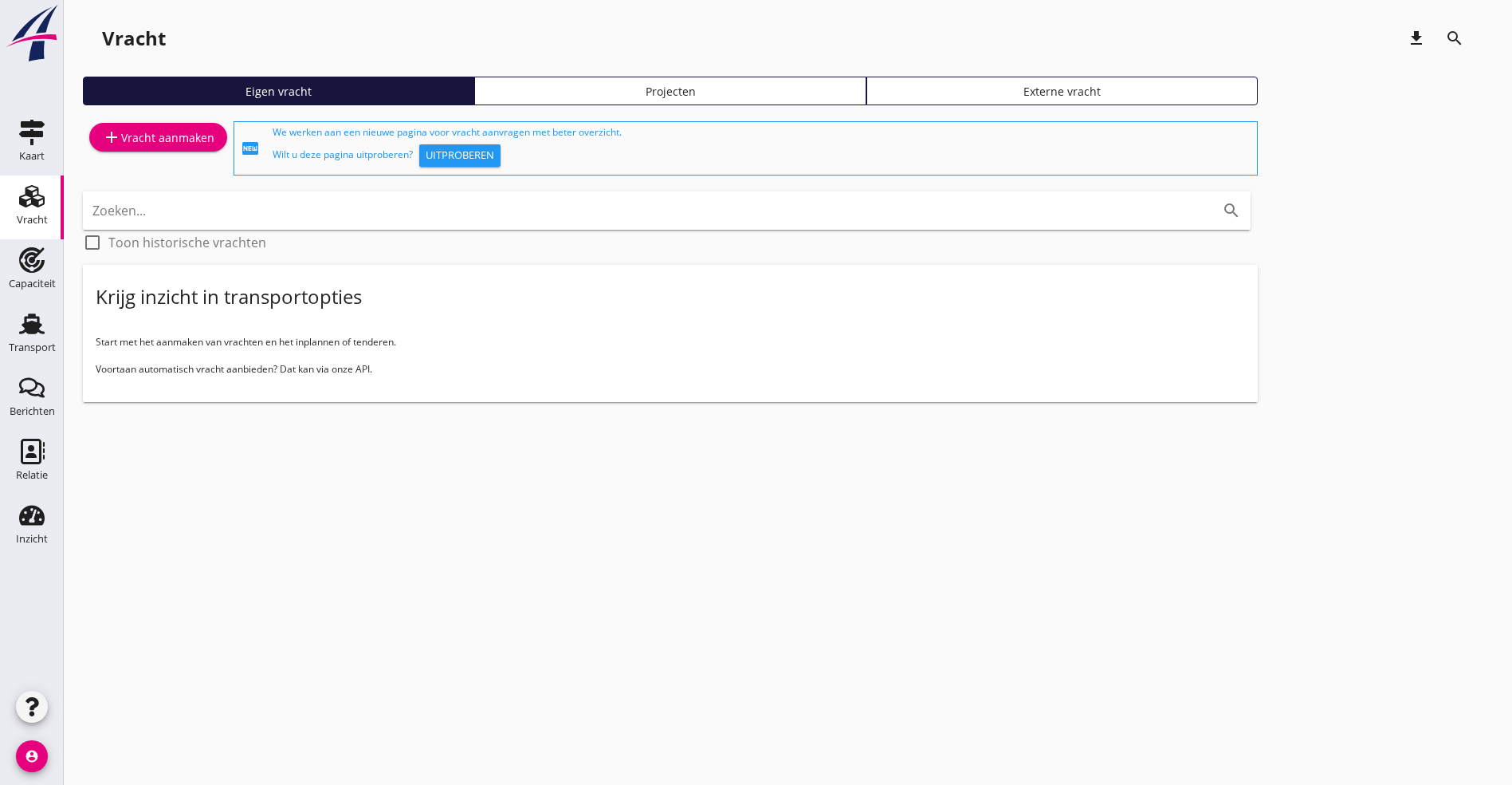 The width and height of the screenshot is (1512, 785). I want to click on i: account_circle, so click(32, 756).